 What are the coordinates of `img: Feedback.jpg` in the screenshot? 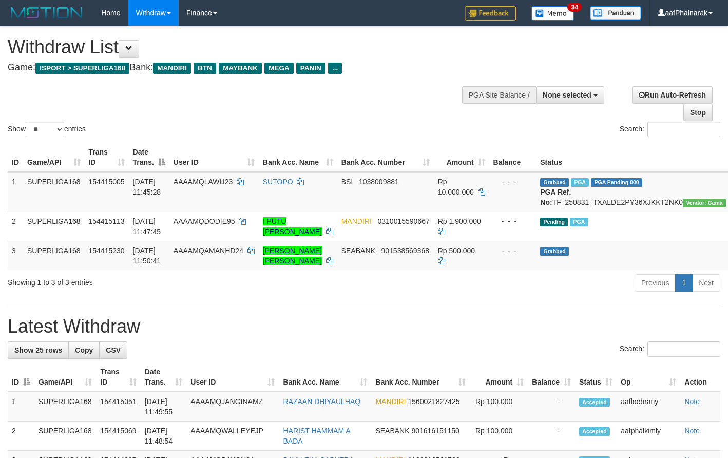 It's located at (490, 13).